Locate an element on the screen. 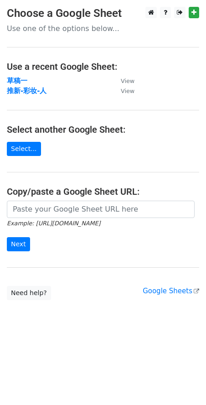  strong: 草稿一 is located at coordinates (17, 81).